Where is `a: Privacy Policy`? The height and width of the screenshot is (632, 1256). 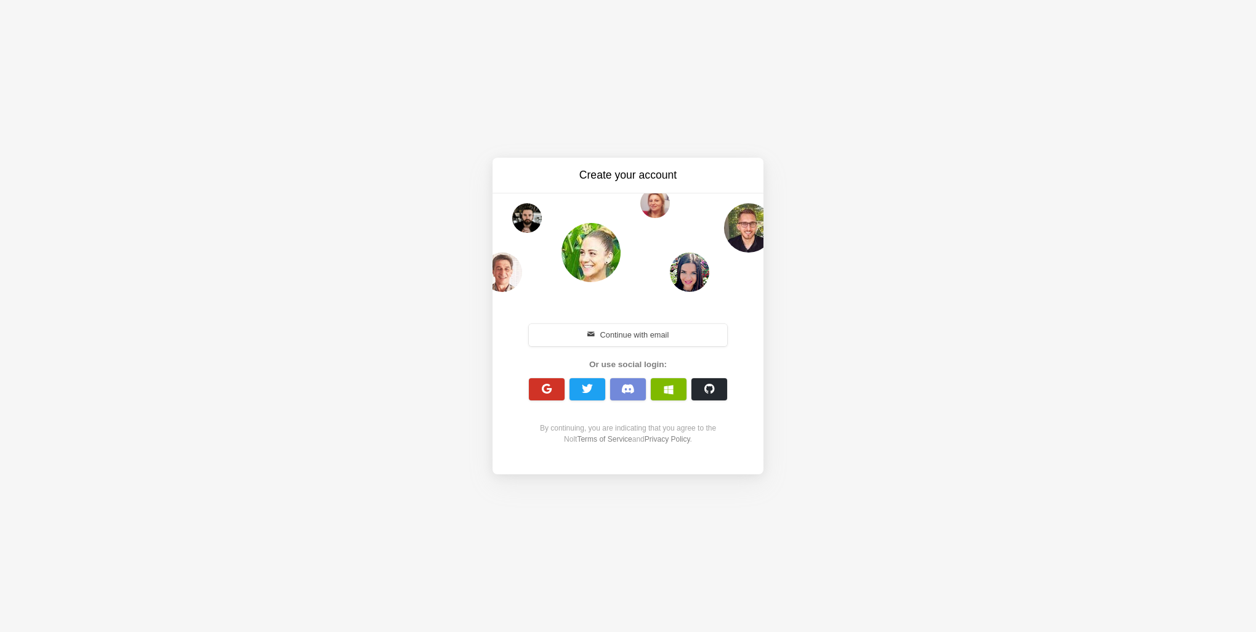
a: Privacy Policy is located at coordinates (667, 439).